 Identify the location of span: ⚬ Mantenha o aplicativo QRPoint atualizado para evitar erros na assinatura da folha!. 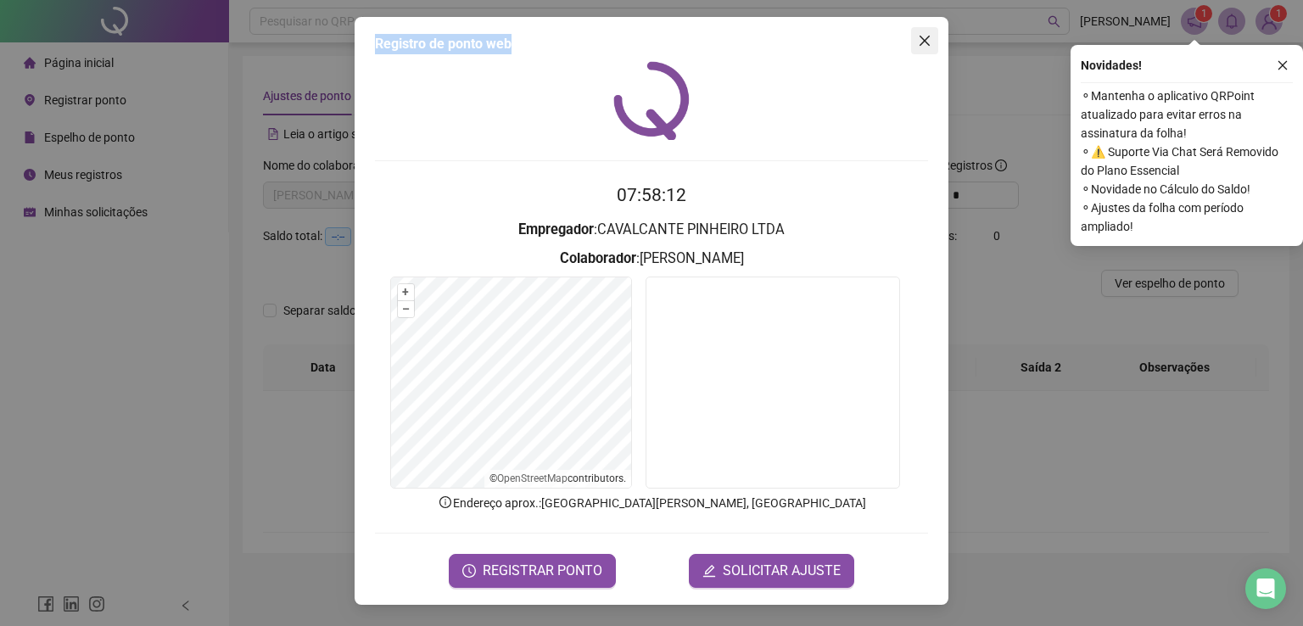
(1187, 115).